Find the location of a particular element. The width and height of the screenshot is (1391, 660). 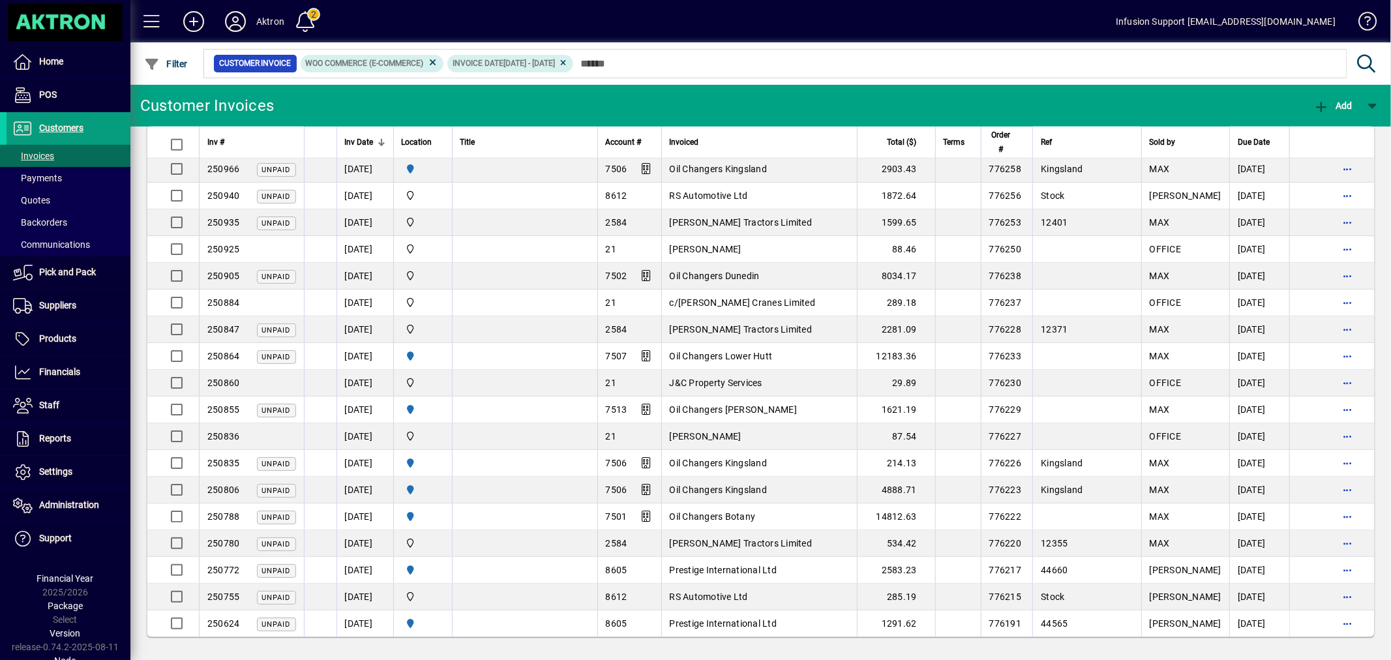

span: Prestige International Ltd is located at coordinates (723, 624).